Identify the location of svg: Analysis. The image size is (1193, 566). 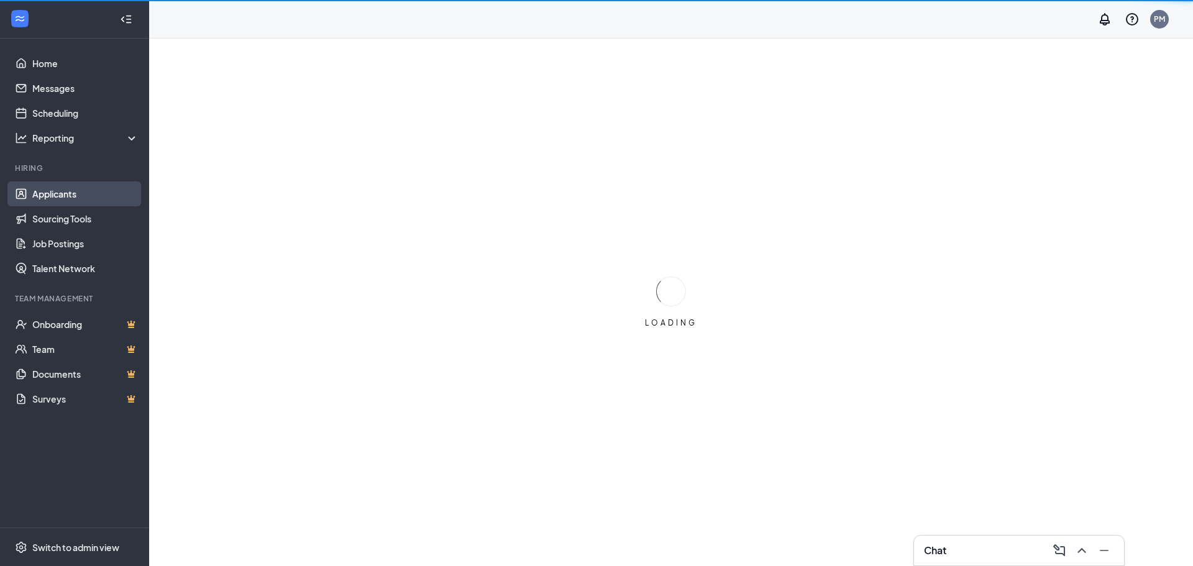
(21, 138).